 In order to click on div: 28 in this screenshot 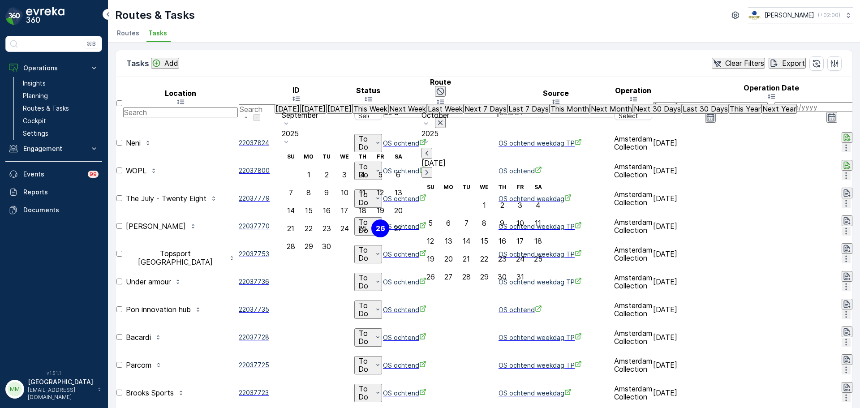, I will do `click(466, 277)`.